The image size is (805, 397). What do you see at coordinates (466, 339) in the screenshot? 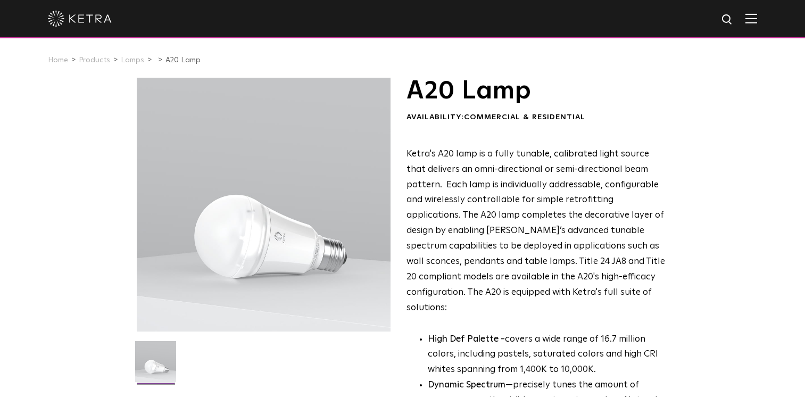
I see `strong: High Def Palette -` at bounding box center [466, 339].